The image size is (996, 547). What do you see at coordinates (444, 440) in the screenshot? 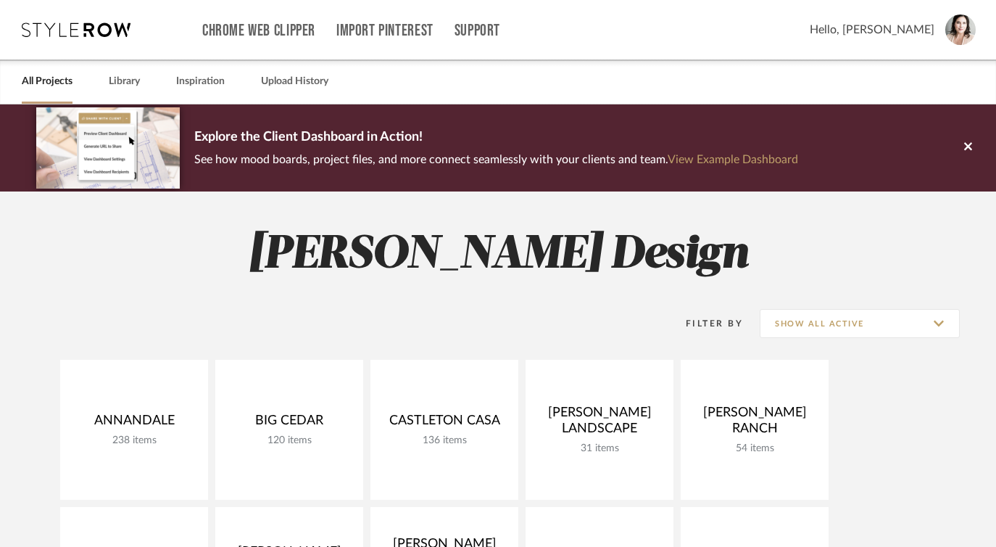
I see `div: 136 items` at bounding box center [444, 440].